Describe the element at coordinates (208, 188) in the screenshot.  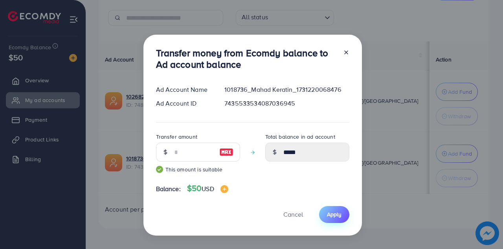
I see `span: USD` at that location.